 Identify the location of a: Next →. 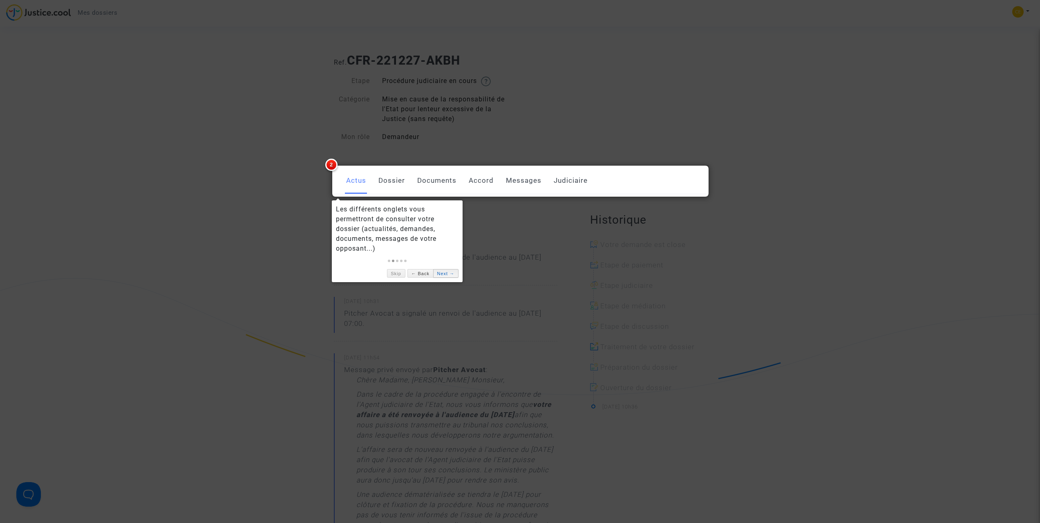
(446, 273).